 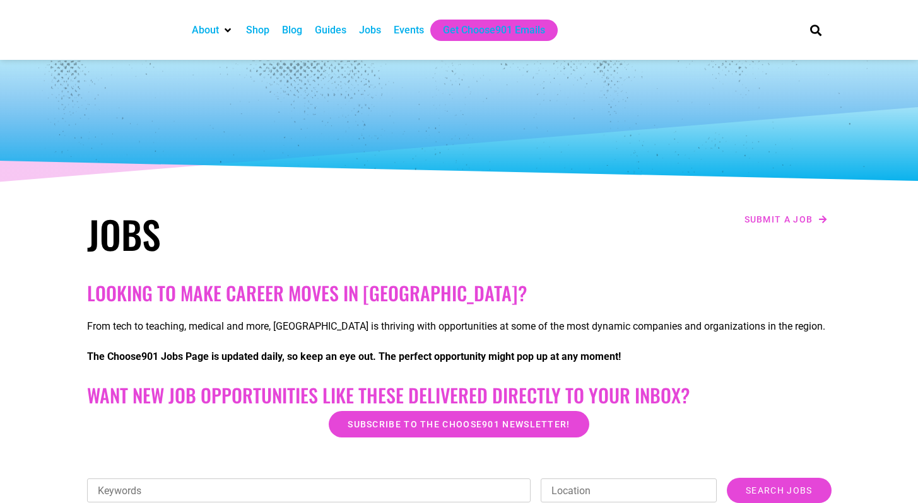 I want to click on div: Blog, so click(x=292, y=30).